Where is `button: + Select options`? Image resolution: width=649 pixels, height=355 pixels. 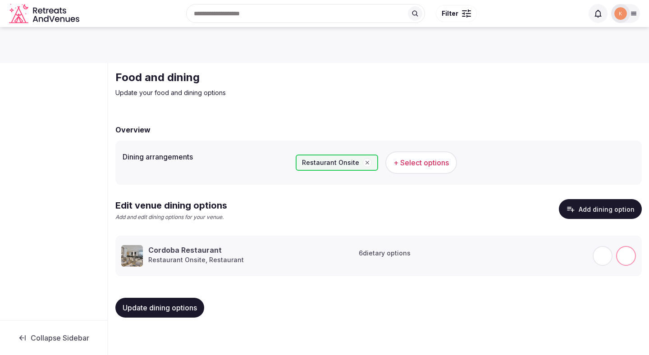
button: + Select options is located at coordinates (421, 163).